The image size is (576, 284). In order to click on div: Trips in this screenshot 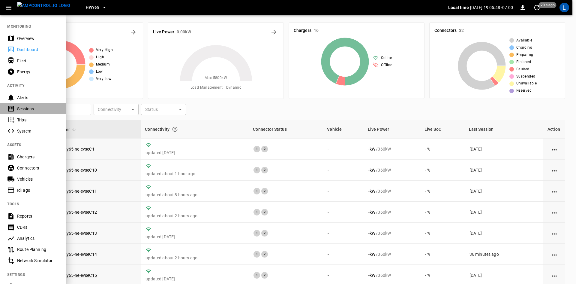, I will do `click(38, 120)`.